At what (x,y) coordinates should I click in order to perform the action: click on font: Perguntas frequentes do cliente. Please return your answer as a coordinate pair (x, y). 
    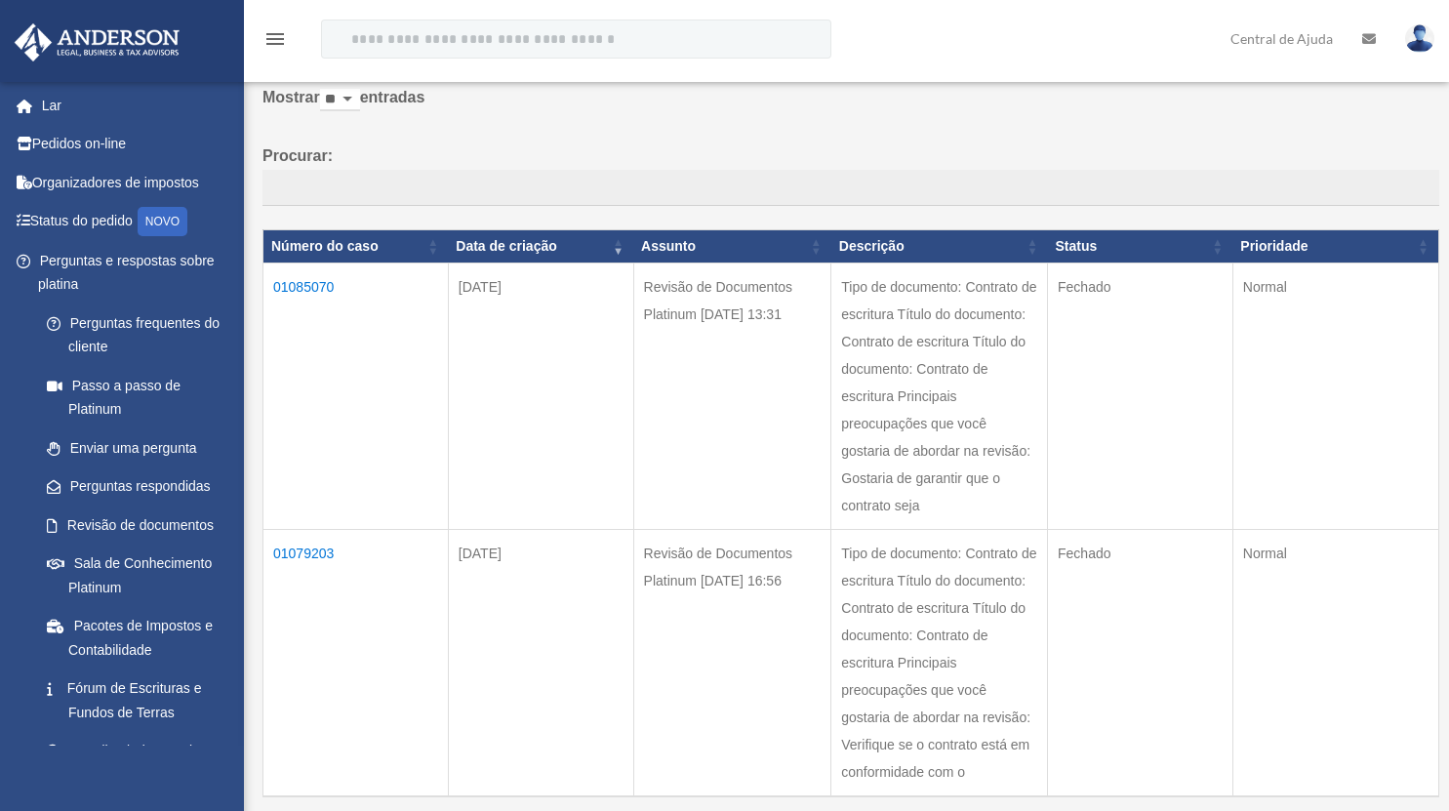
    Looking at the image, I should click on (143, 335).